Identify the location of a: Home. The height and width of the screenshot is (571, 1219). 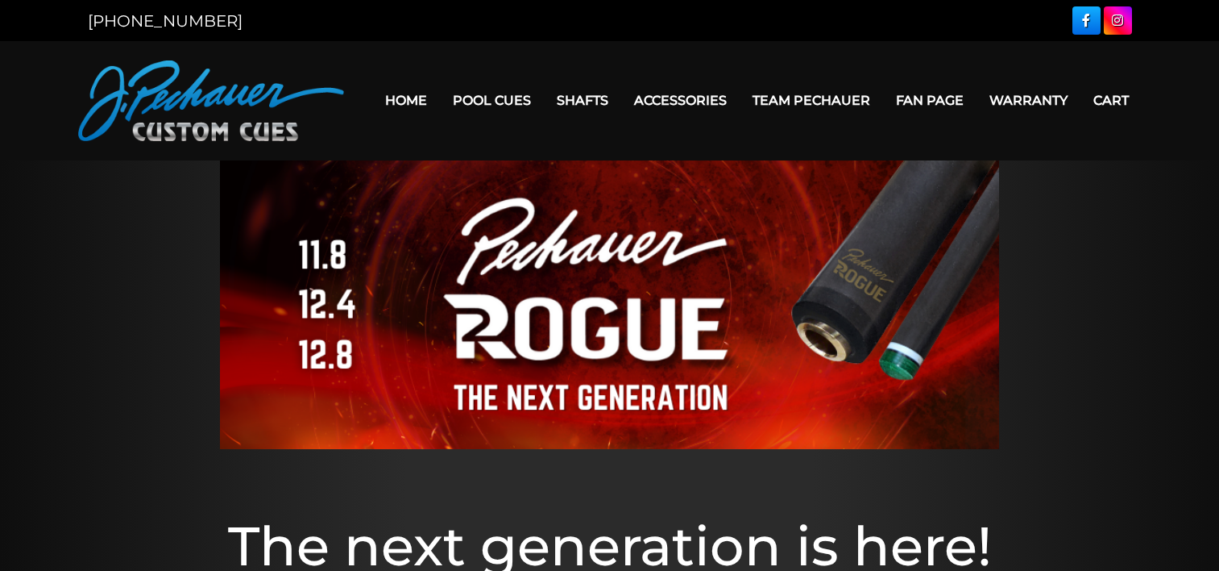
(406, 100).